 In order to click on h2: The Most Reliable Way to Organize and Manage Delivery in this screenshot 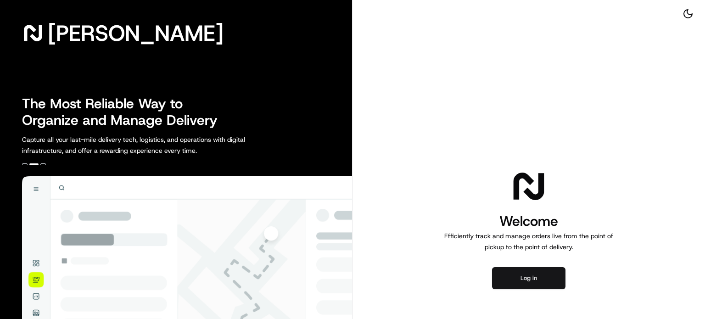, I will do `click(125, 112)`.